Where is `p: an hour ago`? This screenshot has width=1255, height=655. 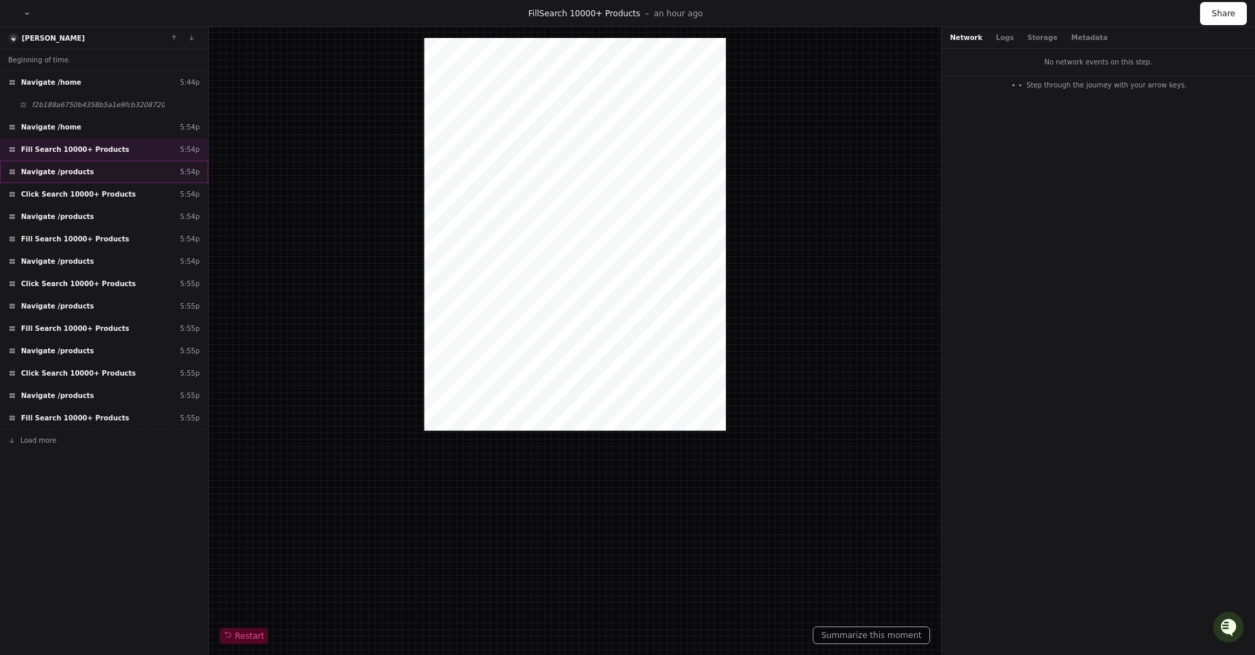
p: an hour ago is located at coordinates (678, 14).